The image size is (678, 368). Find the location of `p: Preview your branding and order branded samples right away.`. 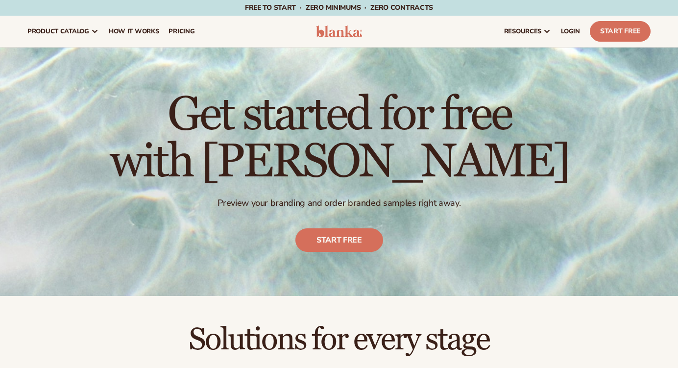

p: Preview your branding and order branded samples right away. is located at coordinates (339, 203).